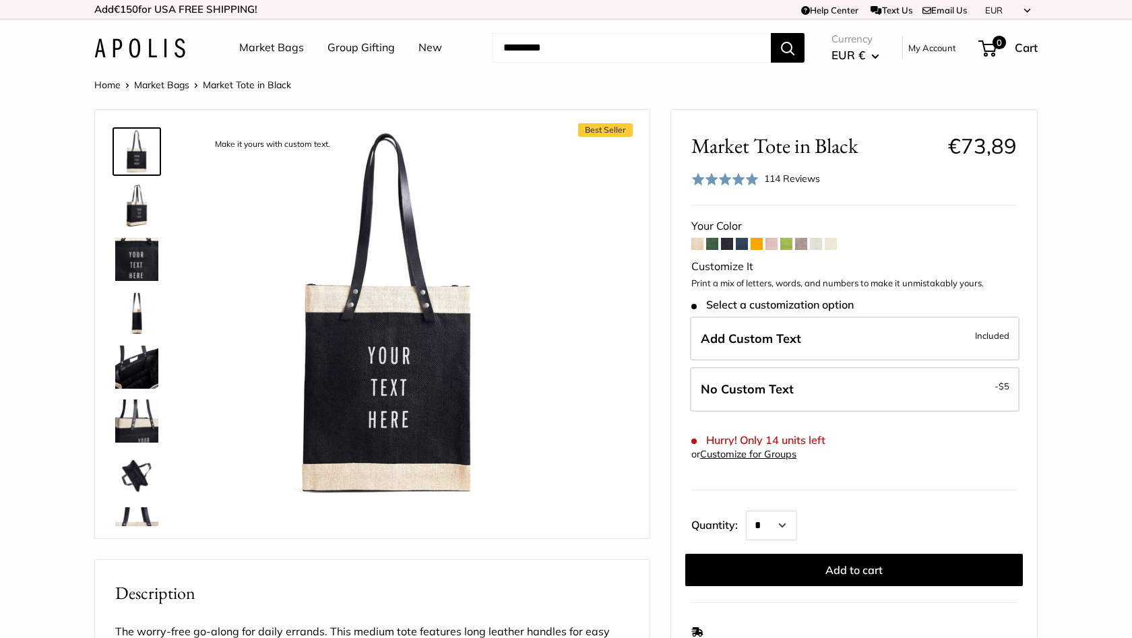 This screenshot has height=638, width=1132. Describe the element at coordinates (992, 336) in the screenshot. I see `span: Included` at that location.